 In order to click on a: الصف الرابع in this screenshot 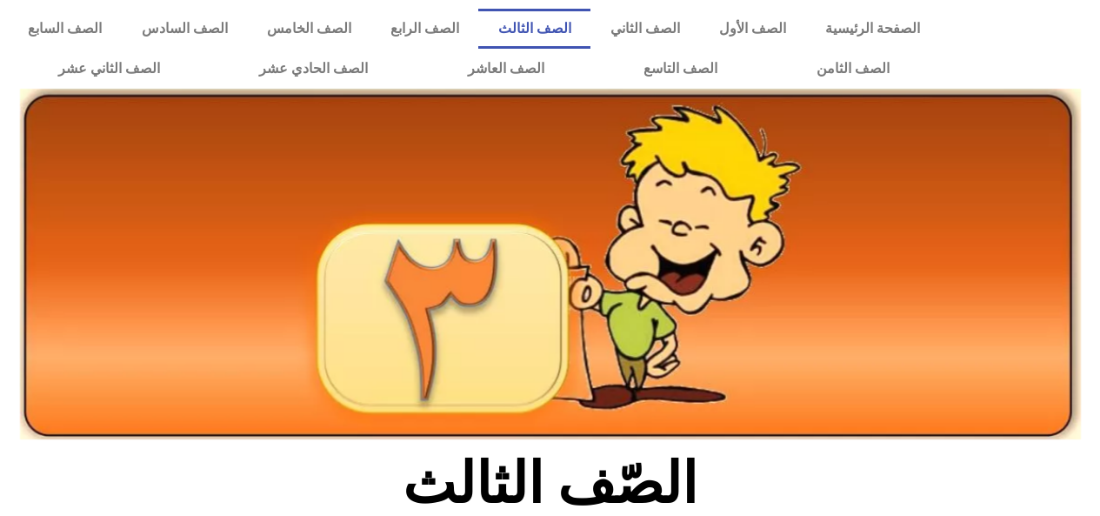, I will do `click(424, 29)`.